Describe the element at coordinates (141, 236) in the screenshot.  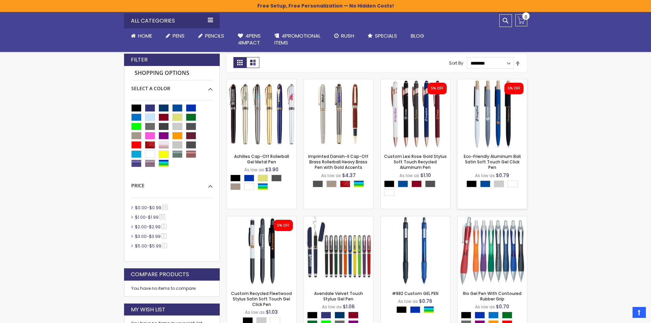
I see `span: $3.00` at that location.